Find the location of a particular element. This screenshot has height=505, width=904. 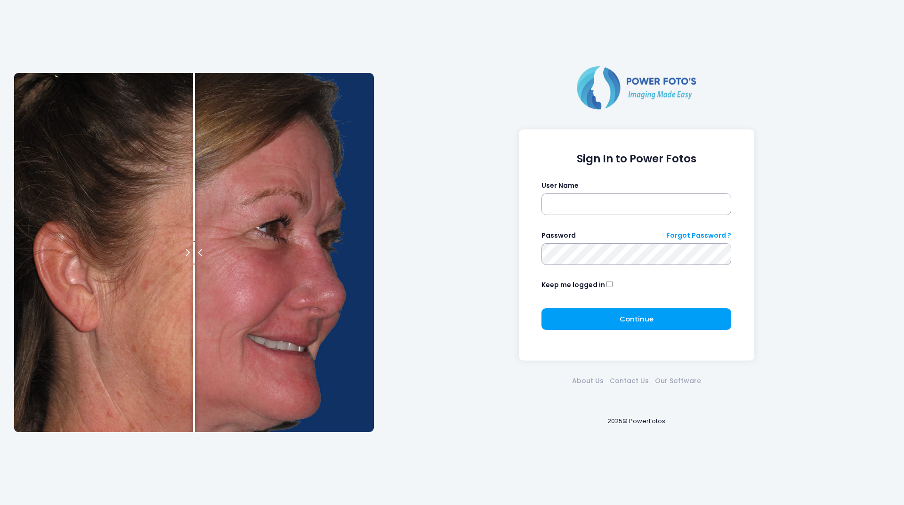

a: Forgot Password ? is located at coordinates (699, 236).